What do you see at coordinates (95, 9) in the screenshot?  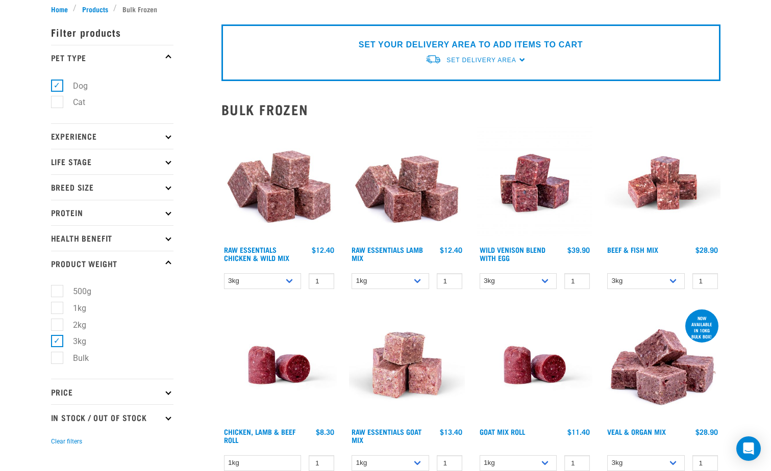 I see `span: Products` at bounding box center [95, 9].